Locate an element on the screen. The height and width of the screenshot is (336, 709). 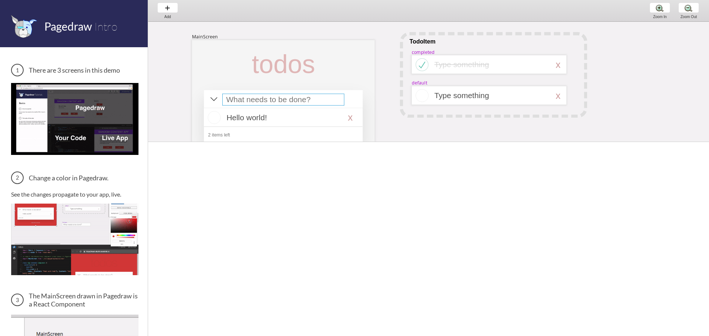
img: Change a color in Pagedraw is located at coordinates (75, 240).